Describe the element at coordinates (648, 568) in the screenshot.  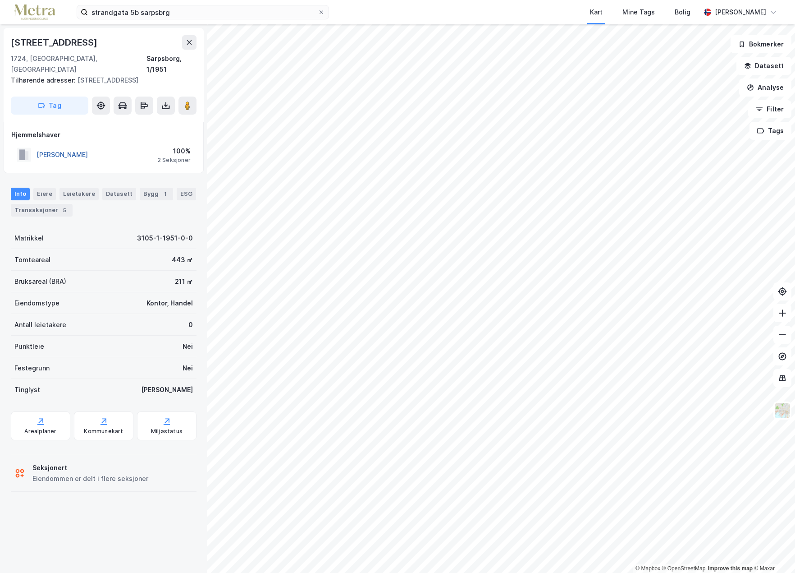
I see `a: Mapbox` at that location.